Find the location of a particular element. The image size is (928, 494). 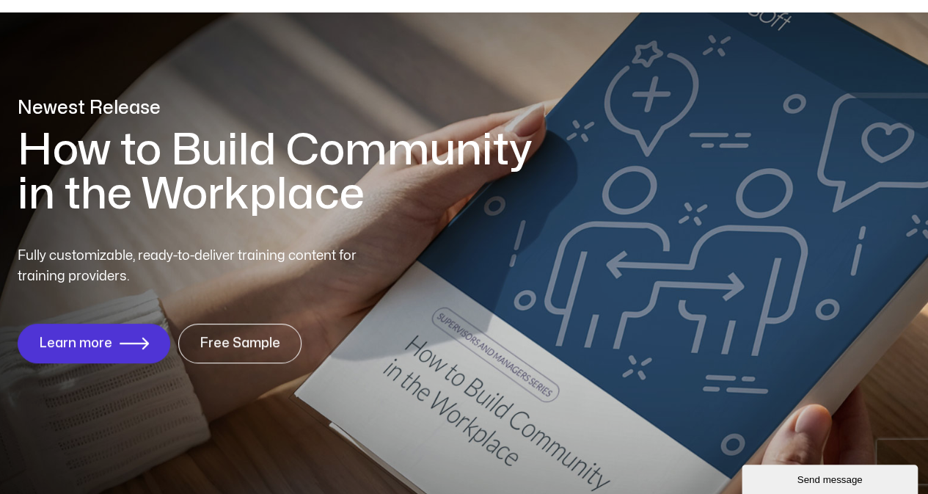

h1: How to Build Community in the Workplace is located at coordinates (285, 172).